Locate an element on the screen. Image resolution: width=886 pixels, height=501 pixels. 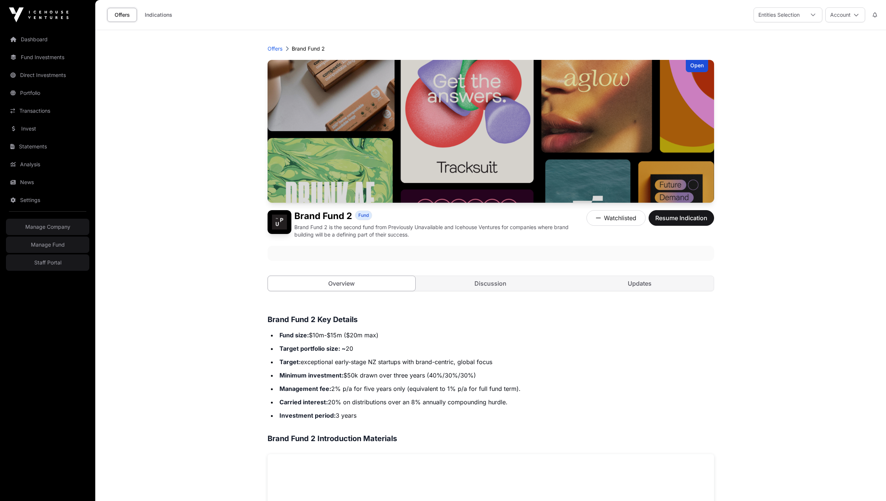
li: 3 years is located at coordinates (496, 416).